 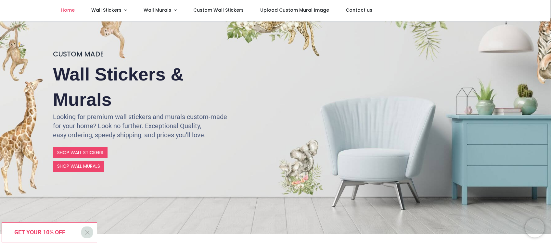 I want to click on font: Looking for premium wall stickers and murals custom-made for your home? Look no further. Exceptio..., so click(x=140, y=126).